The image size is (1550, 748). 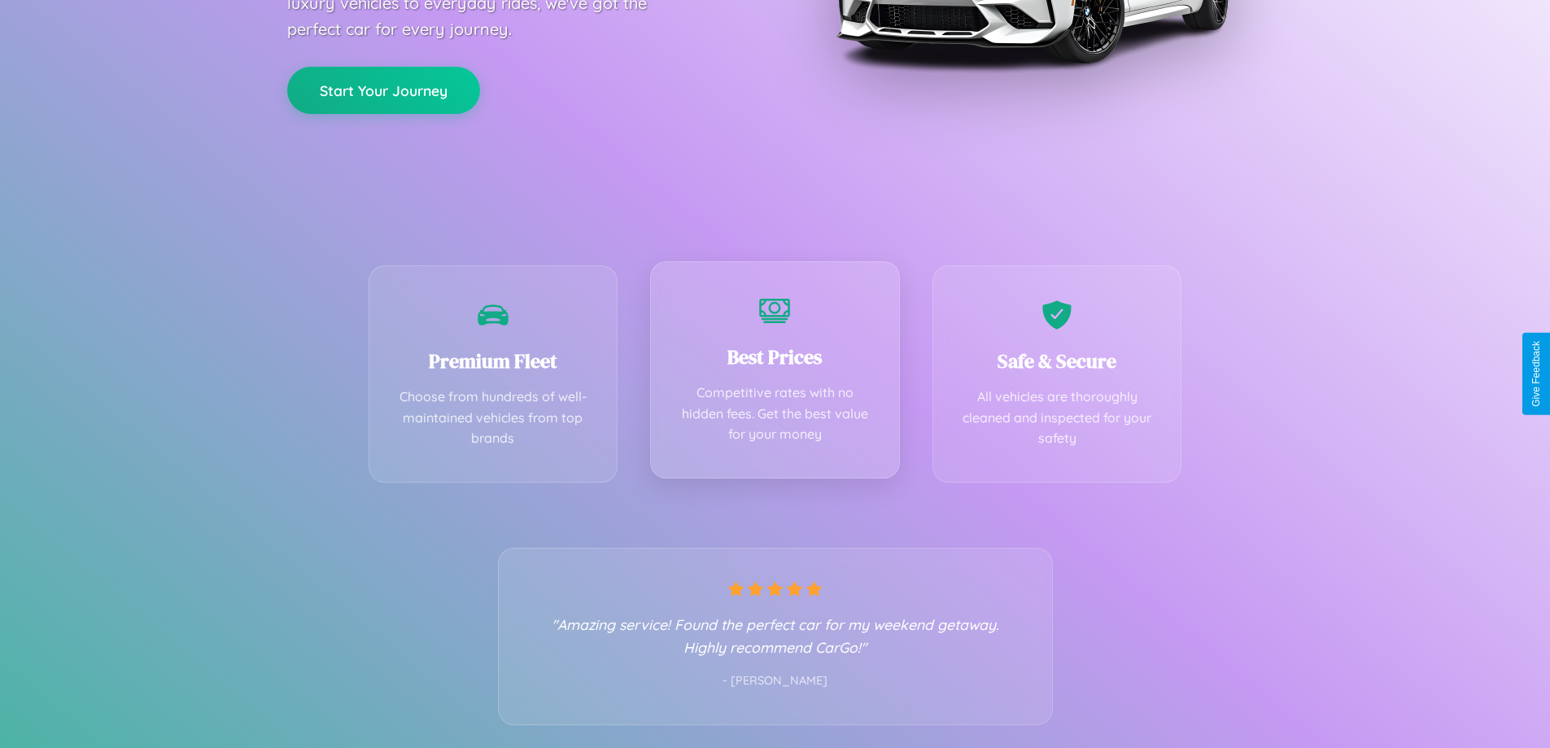 What do you see at coordinates (383, 90) in the screenshot?
I see `button: Start Your Journey` at bounding box center [383, 90].